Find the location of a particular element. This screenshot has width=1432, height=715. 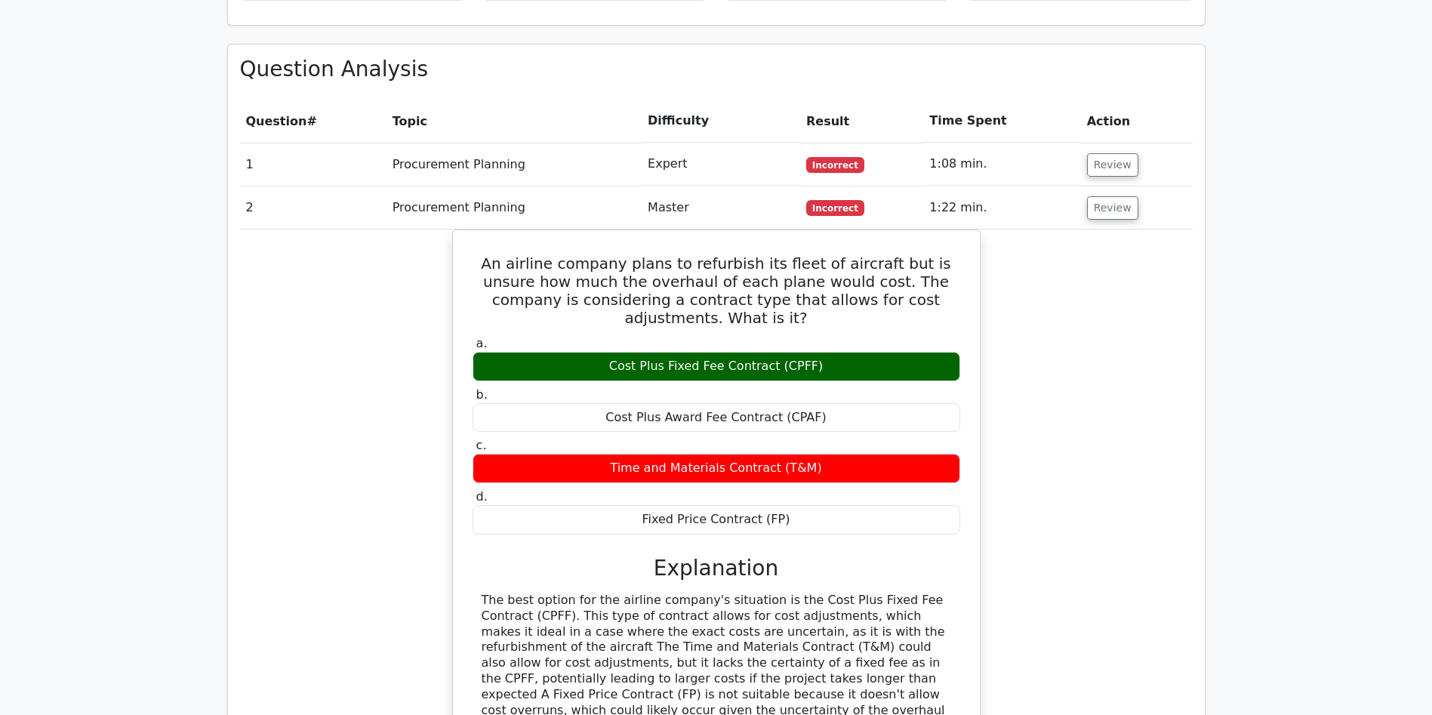

td: 1:08 min. is located at coordinates (1001, 164).